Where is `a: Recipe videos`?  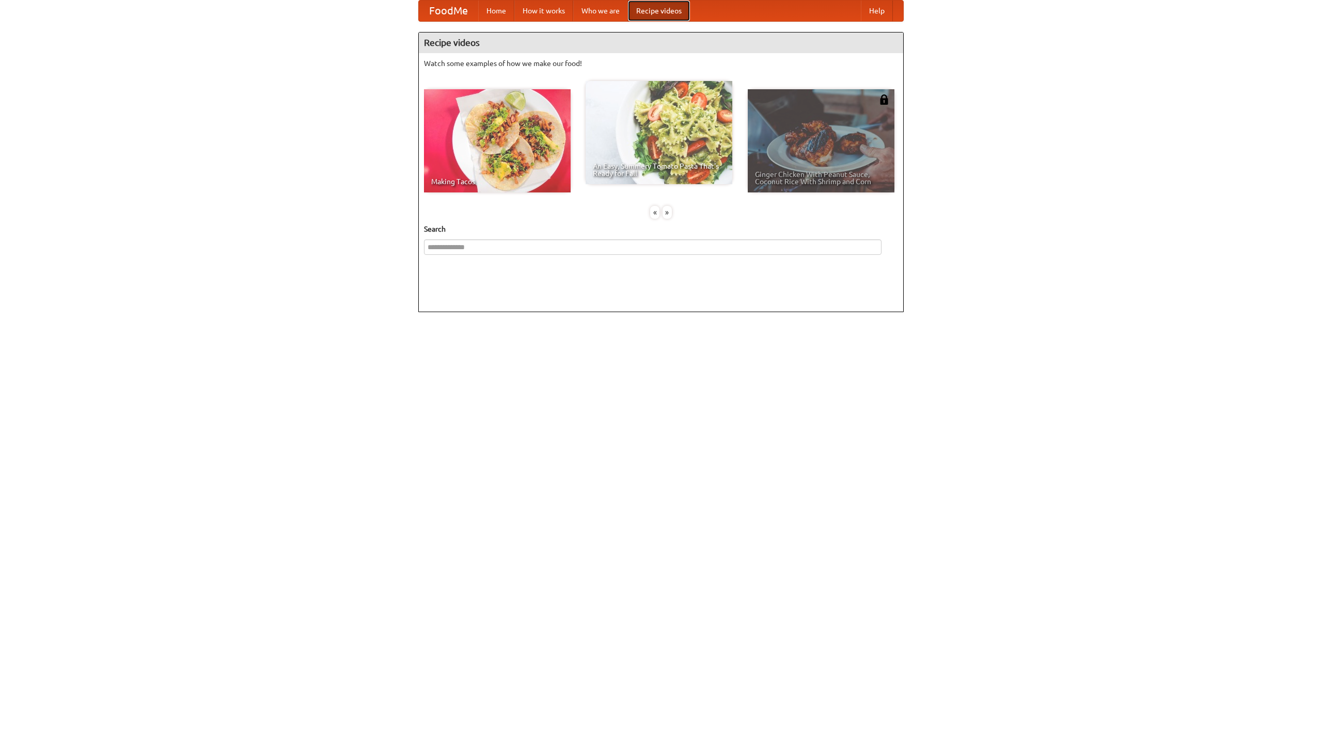 a: Recipe videos is located at coordinates (659, 11).